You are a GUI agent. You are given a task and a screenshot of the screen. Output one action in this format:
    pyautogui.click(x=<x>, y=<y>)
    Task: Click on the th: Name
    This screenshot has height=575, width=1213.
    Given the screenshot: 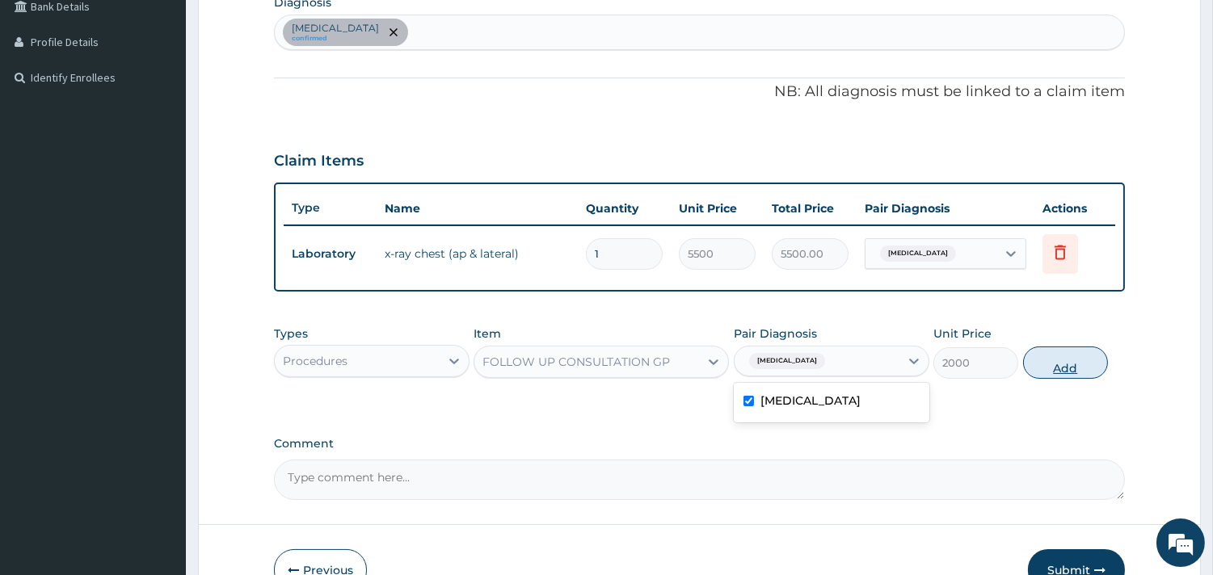 What is the action you would take?
    pyautogui.click(x=477, y=208)
    